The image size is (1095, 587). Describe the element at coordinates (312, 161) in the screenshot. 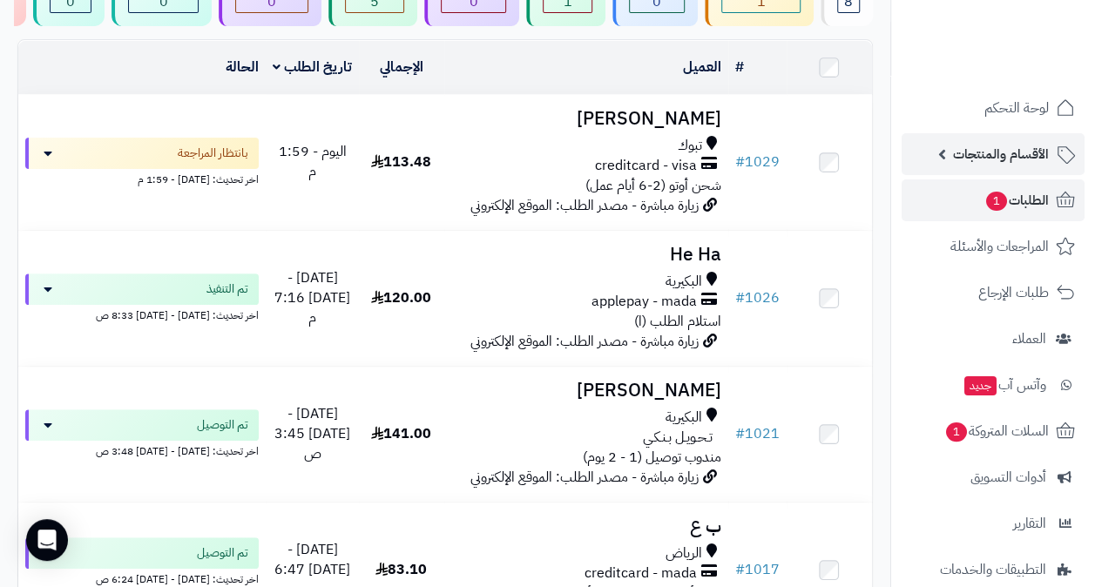

I see `span: اليوم - 1:59 م` at that location.